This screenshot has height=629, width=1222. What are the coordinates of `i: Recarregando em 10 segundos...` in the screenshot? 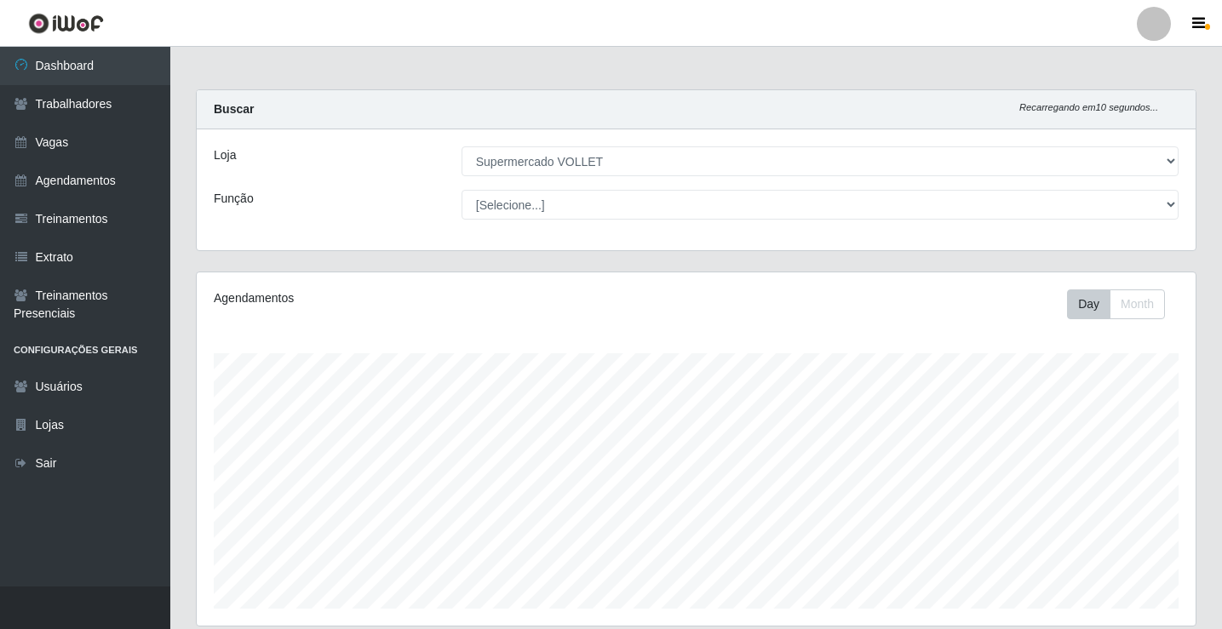 It's located at (1088, 107).